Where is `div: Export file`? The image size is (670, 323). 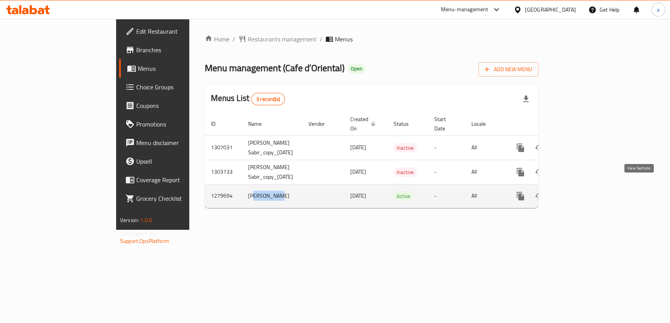
div: Export file is located at coordinates (526, 99).